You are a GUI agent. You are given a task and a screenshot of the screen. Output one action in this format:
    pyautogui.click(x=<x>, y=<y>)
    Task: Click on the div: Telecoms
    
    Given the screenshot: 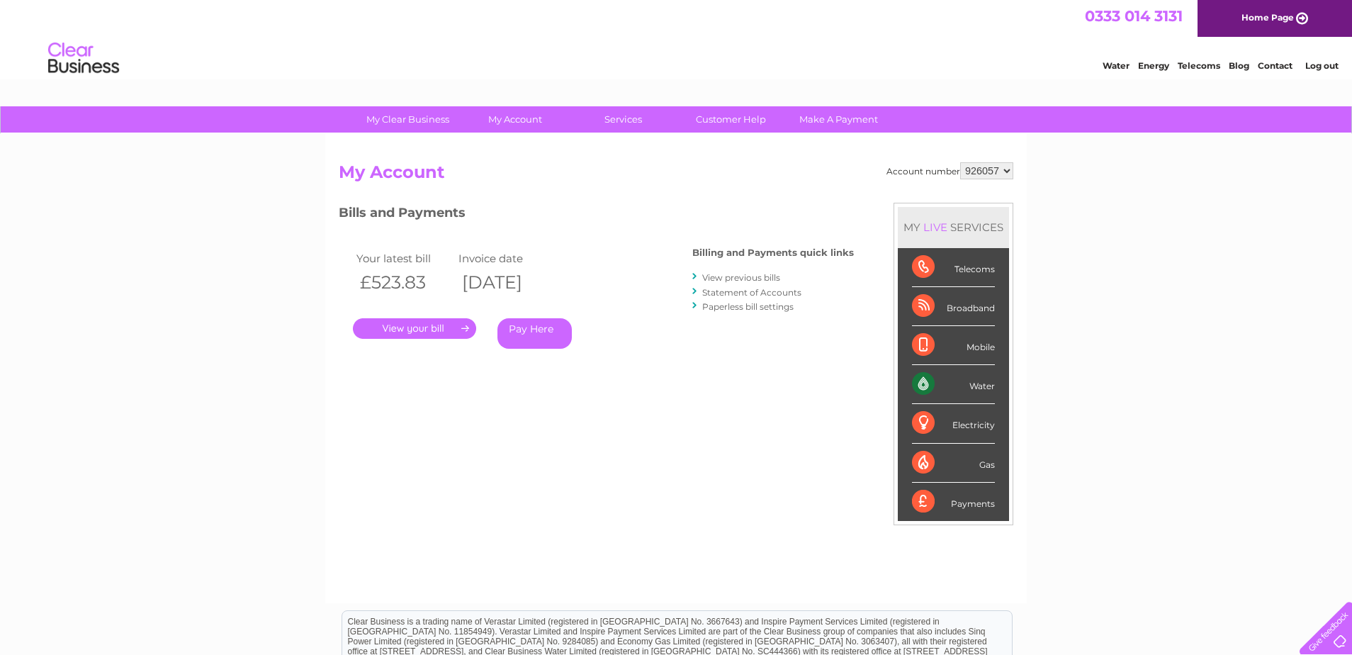 What is the action you would take?
    pyautogui.click(x=953, y=267)
    